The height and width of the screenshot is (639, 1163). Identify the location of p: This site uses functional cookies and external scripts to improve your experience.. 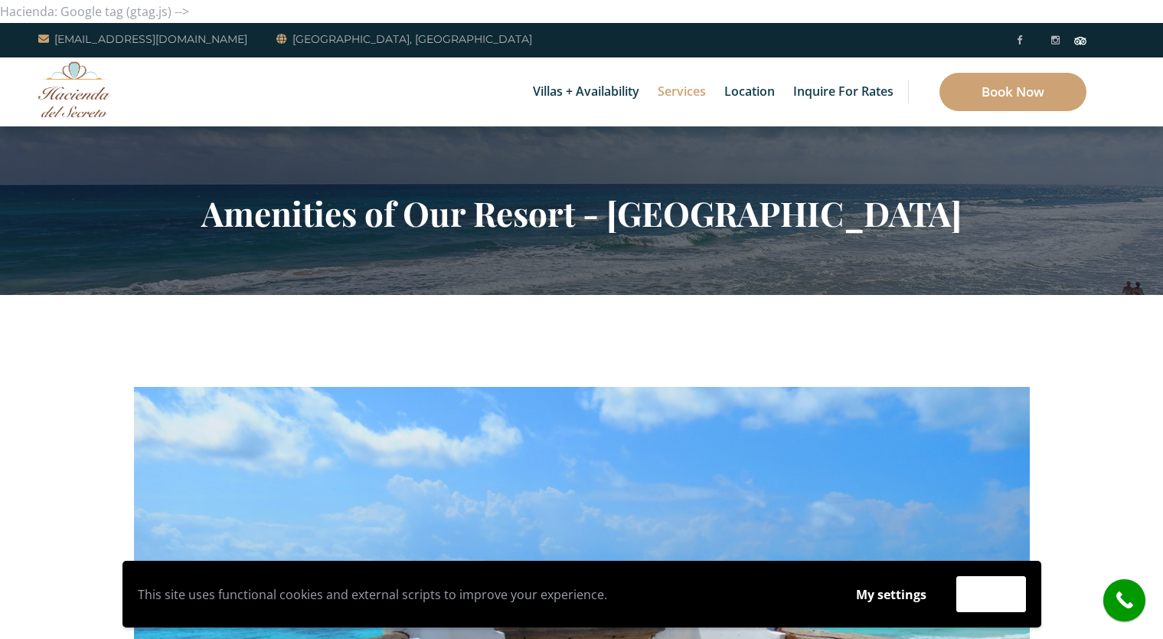
(482, 594).